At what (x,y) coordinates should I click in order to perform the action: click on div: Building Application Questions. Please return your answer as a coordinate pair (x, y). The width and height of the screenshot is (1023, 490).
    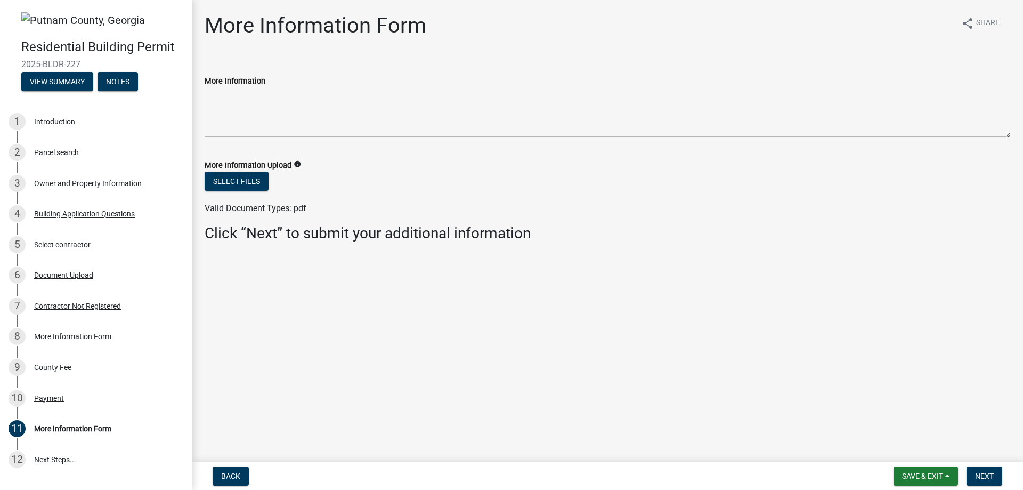
    Looking at the image, I should click on (84, 214).